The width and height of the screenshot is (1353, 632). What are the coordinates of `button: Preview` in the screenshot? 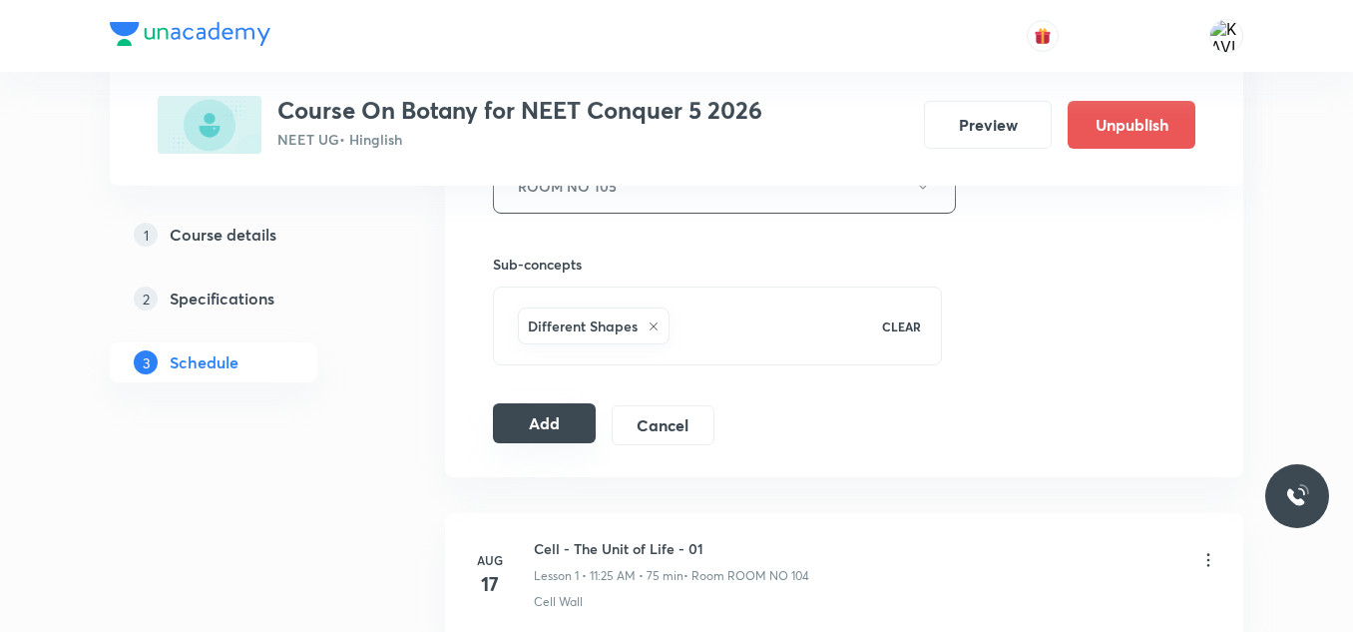 It's located at (988, 125).